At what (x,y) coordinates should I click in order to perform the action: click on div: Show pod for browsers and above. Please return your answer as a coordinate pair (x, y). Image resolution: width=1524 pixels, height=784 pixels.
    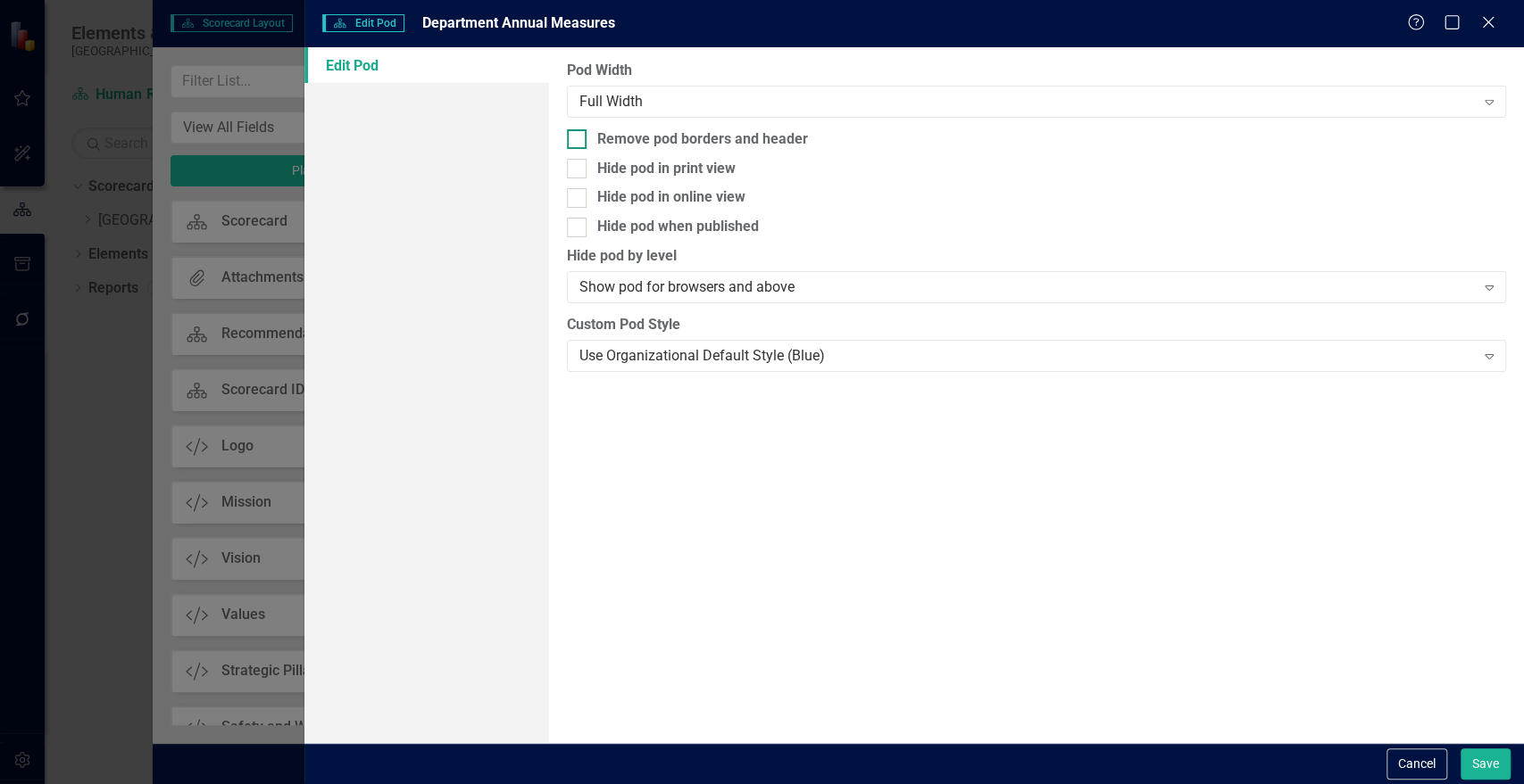
    Looking at the image, I should click on (1026, 287).